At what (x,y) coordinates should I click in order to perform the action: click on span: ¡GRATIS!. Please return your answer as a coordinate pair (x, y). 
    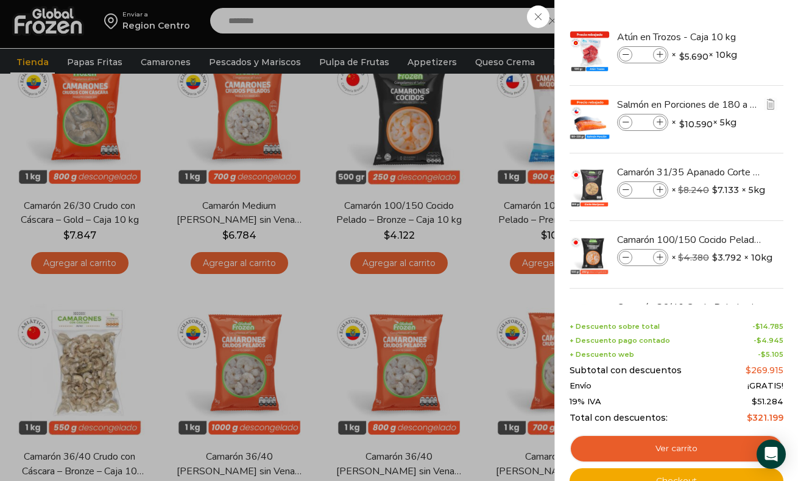
    Looking at the image, I should click on (765, 386).